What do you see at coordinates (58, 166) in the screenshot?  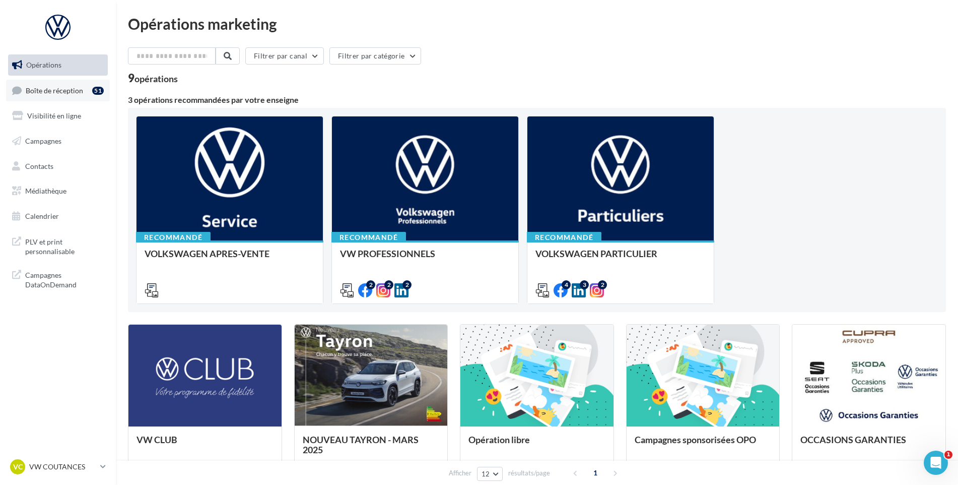 I see `a: Contacts` at bounding box center [58, 166].